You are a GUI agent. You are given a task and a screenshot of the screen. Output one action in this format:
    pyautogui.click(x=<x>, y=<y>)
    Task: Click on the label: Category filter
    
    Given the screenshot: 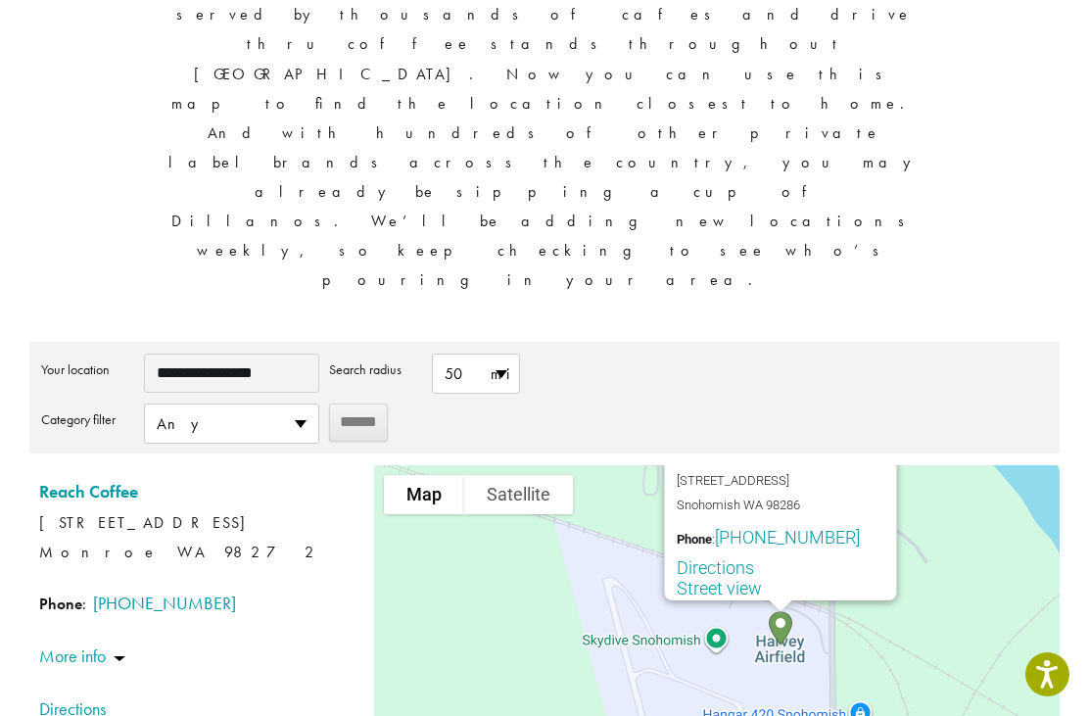 What is the action you would take?
    pyautogui.click(x=87, y=419)
    